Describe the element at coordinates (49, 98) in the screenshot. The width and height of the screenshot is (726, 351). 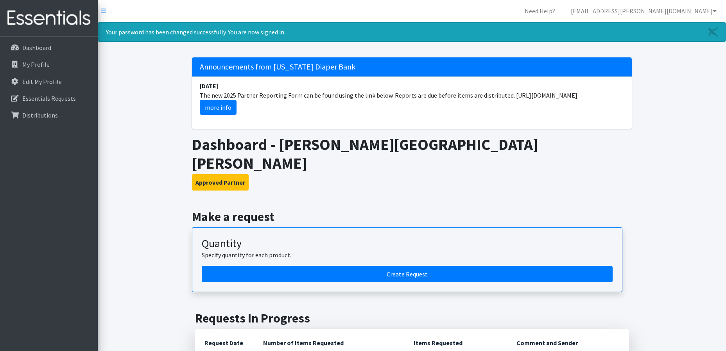
I see `p: Essentials Requests` at that location.